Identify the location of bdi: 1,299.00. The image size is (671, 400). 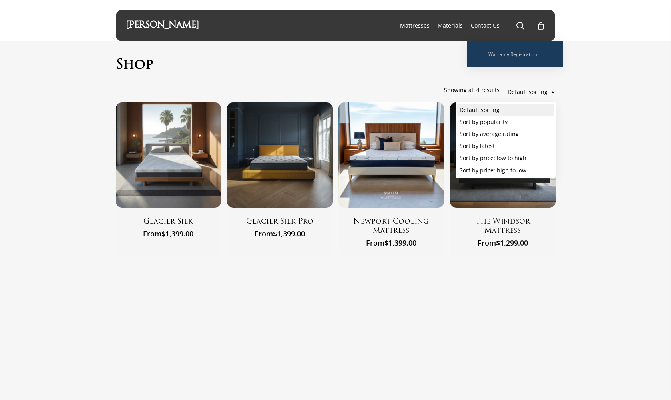
(512, 243).